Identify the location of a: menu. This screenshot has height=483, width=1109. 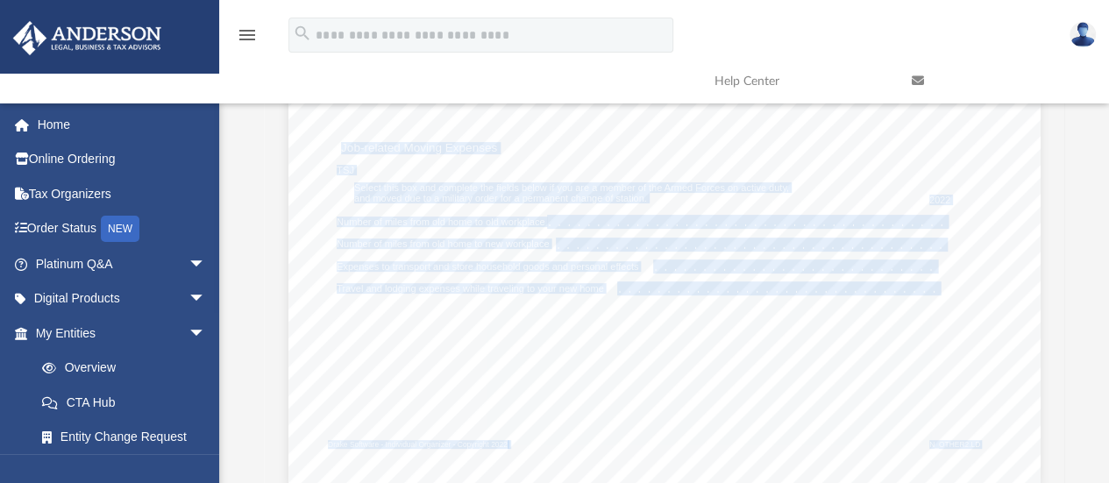
(247, 39).